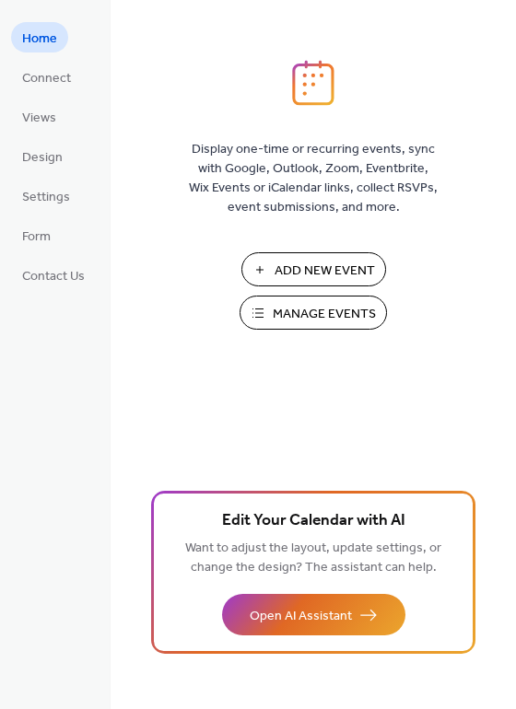  What do you see at coordinates (313, 269) in the screenshot?
I see `button: Add New Event` at bounding box center [313, 269].